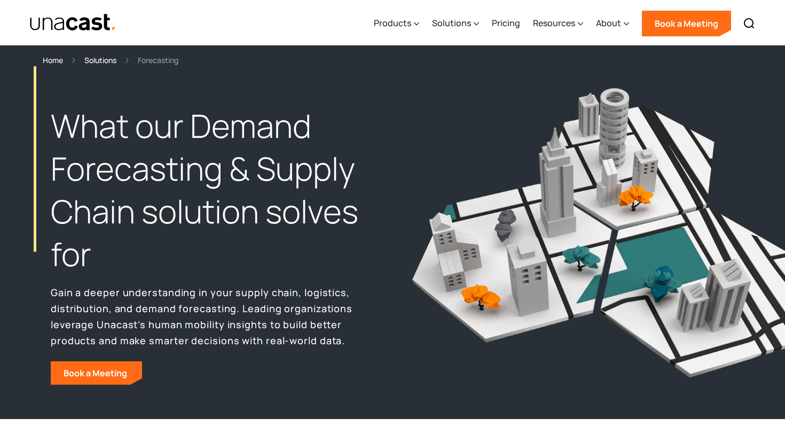 The width and height of the screenshot is (785, 426). Describe the element at coordinates (73, 22) in the screenshot. I see `img: Unacast text logo` at that location.